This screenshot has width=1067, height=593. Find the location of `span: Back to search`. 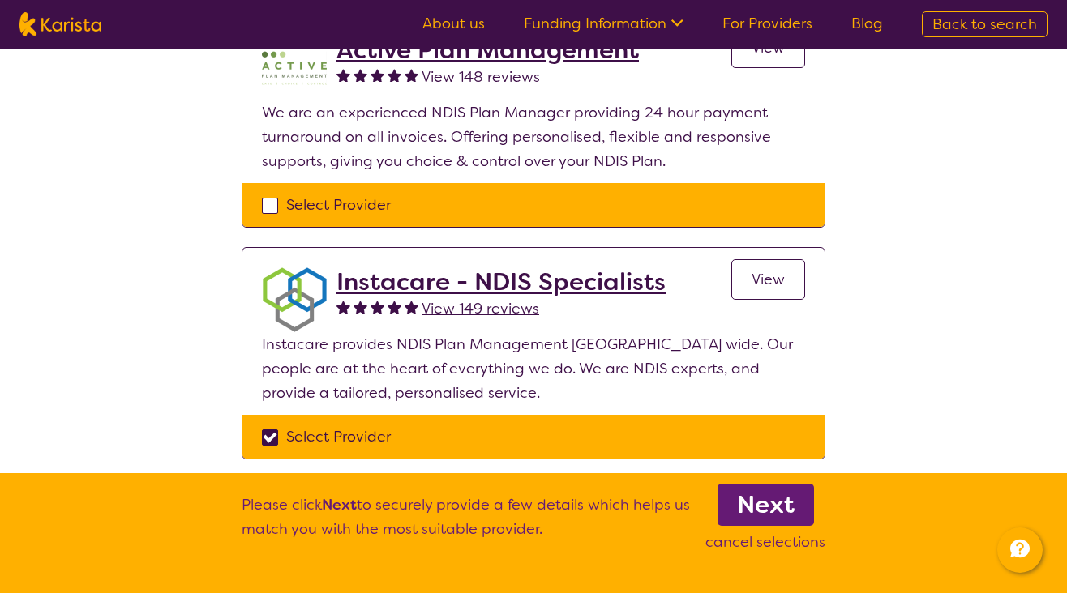

span: Back to search is located at coordinates (984, 24).